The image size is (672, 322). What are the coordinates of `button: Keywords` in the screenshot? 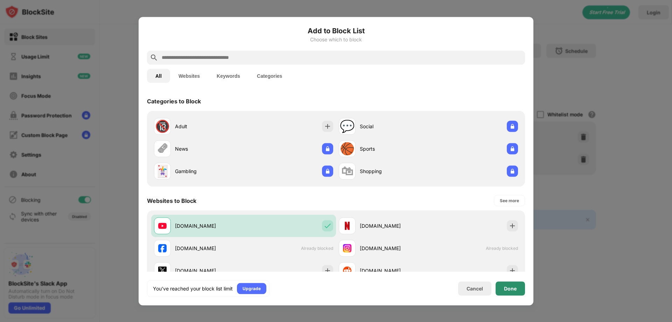 It's located at (228, 76).